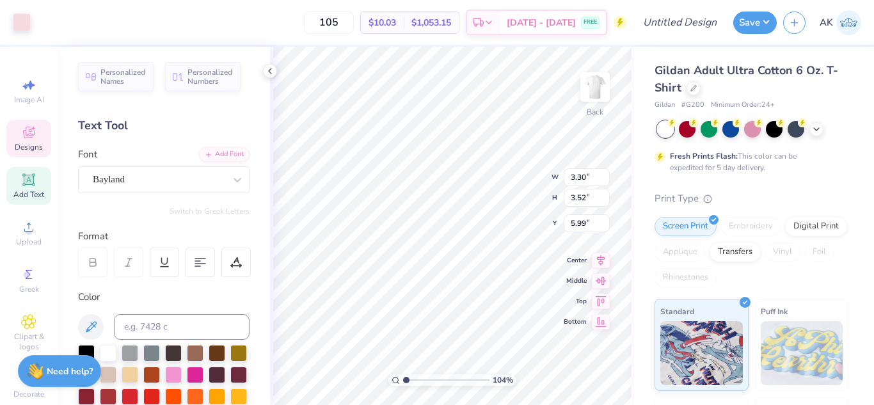  I want to click on span: Bottom, so click(575, 322).